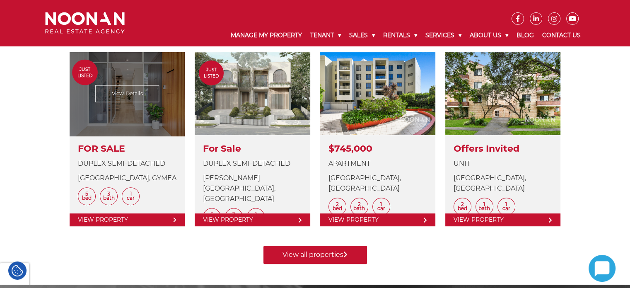 This screenshot has height=288, width=630. I want to click on a: Blog, so click(525, 35).